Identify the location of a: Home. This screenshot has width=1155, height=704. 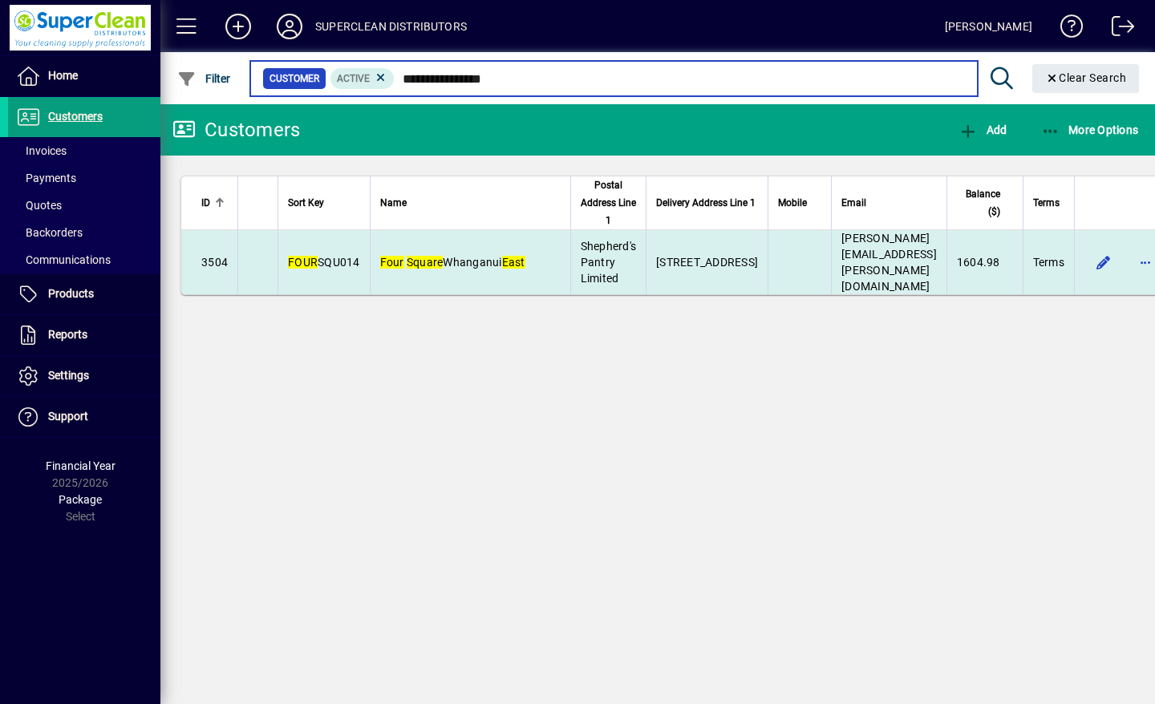
(84, 76).